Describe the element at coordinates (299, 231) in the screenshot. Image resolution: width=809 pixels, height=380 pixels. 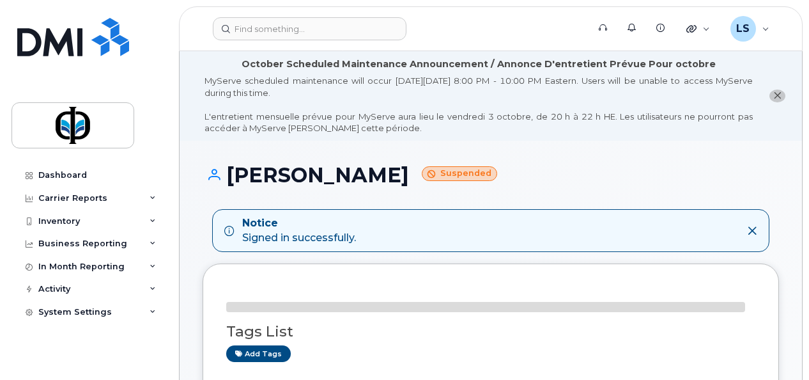
I see `div: Signed in successfully.` at that location.